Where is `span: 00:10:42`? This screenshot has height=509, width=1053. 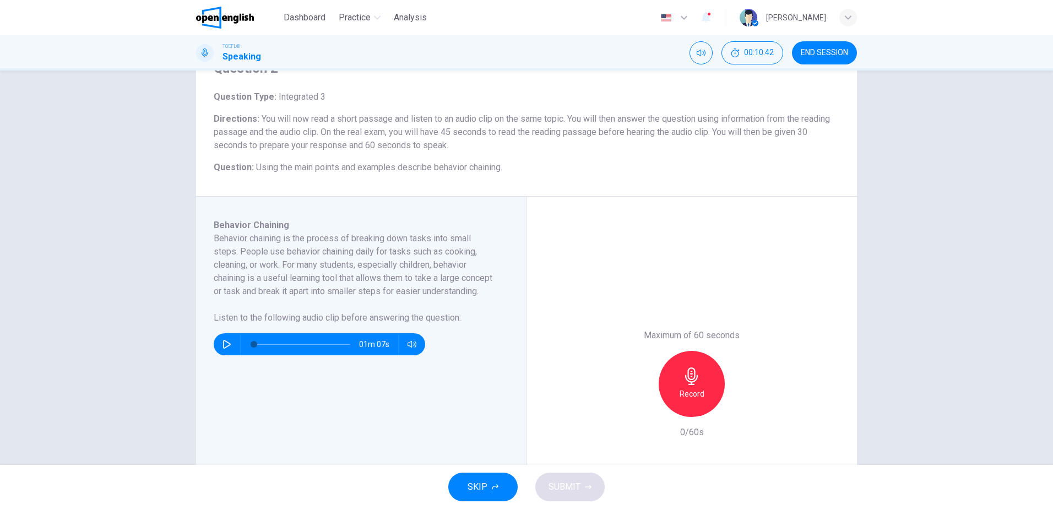 span: 00:10:42 is located at coordinates (759, 53).